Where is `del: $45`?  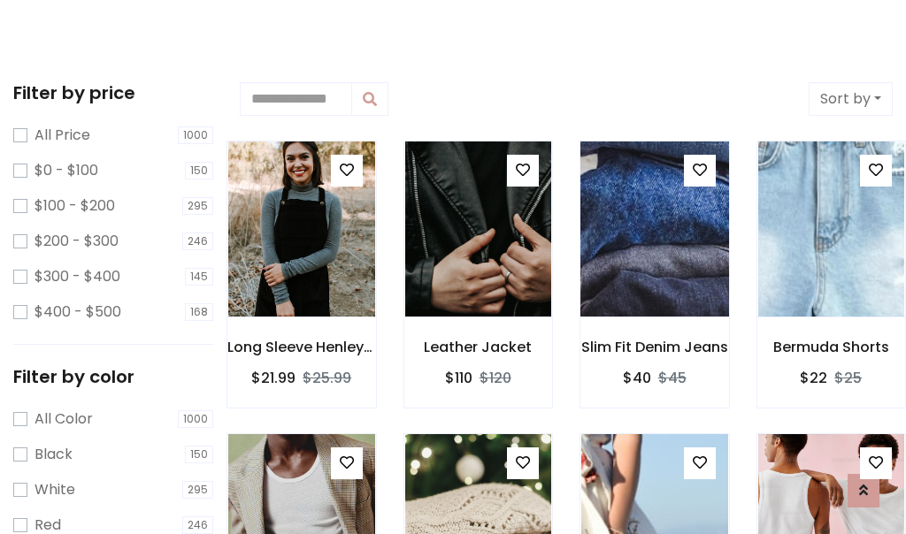 del: $45 is located at coordinates (672, 378).